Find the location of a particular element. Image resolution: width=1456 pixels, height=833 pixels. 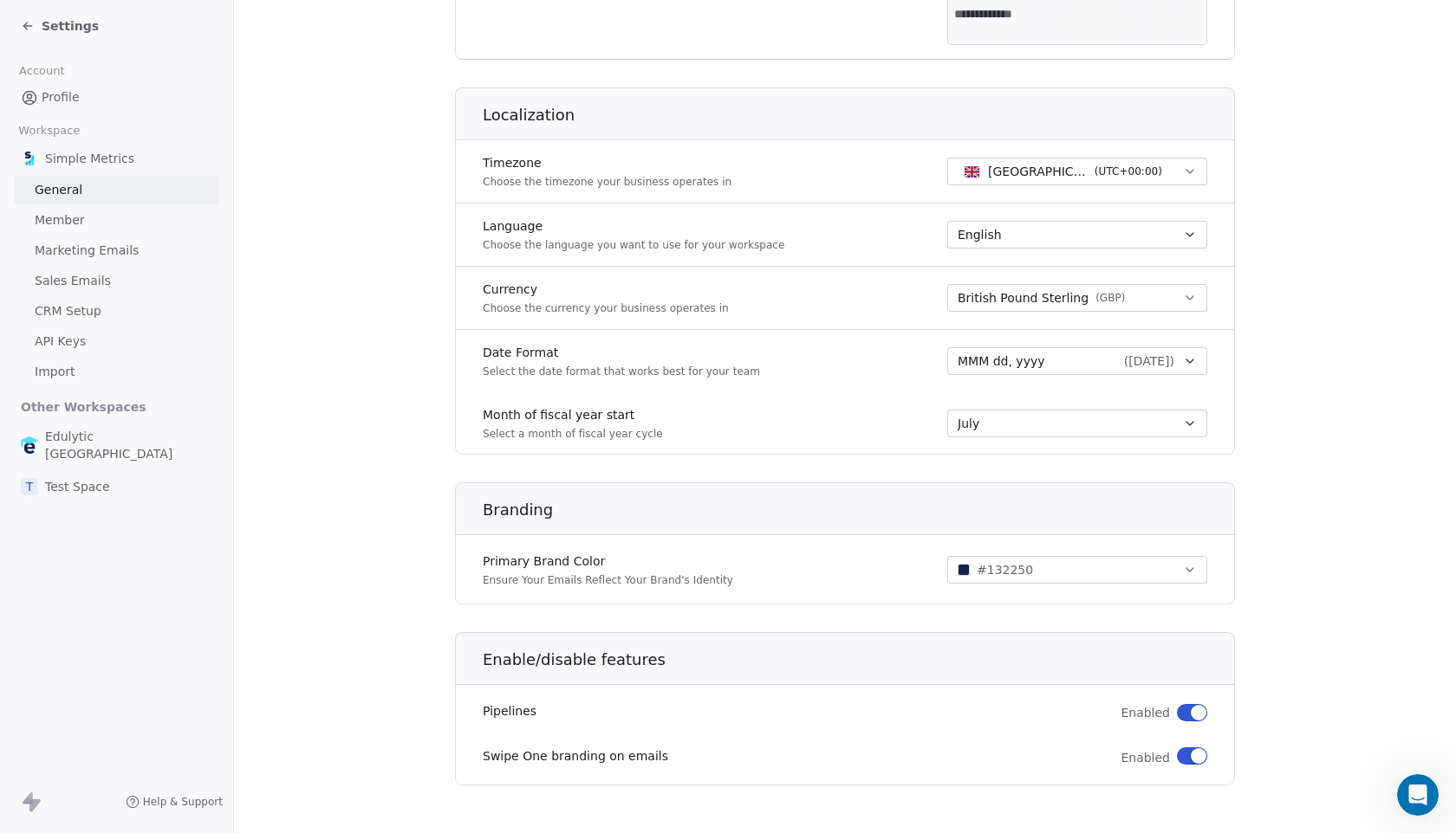

p: Select the date format that works best for your team is located at coordinates (621, 372).